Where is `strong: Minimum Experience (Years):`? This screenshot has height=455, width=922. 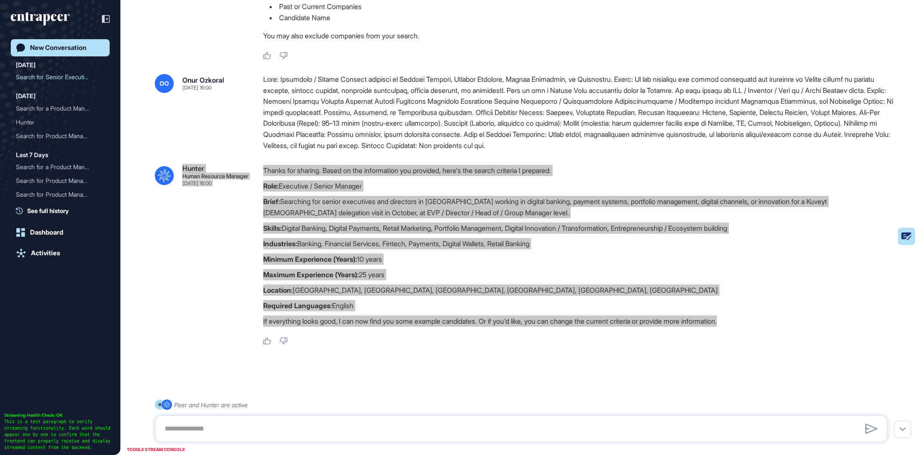
strong: Minimum Experience (Years): is located at coordinates (310, 259).